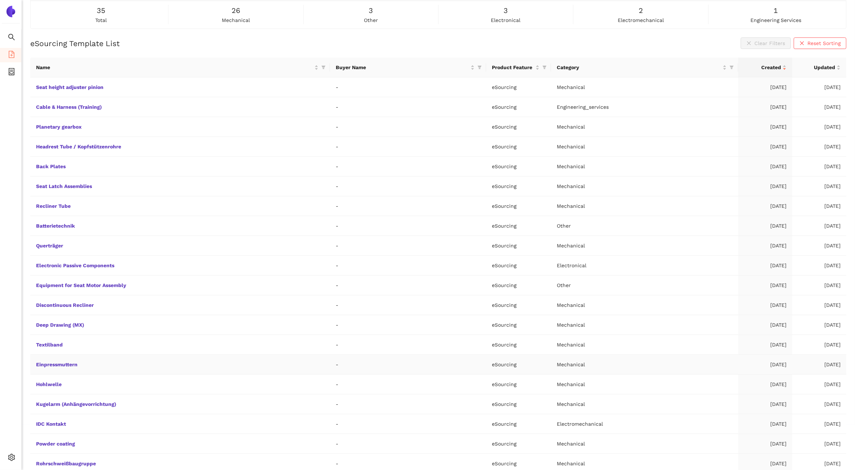  I want to click on td: Other, so click(644, 226).